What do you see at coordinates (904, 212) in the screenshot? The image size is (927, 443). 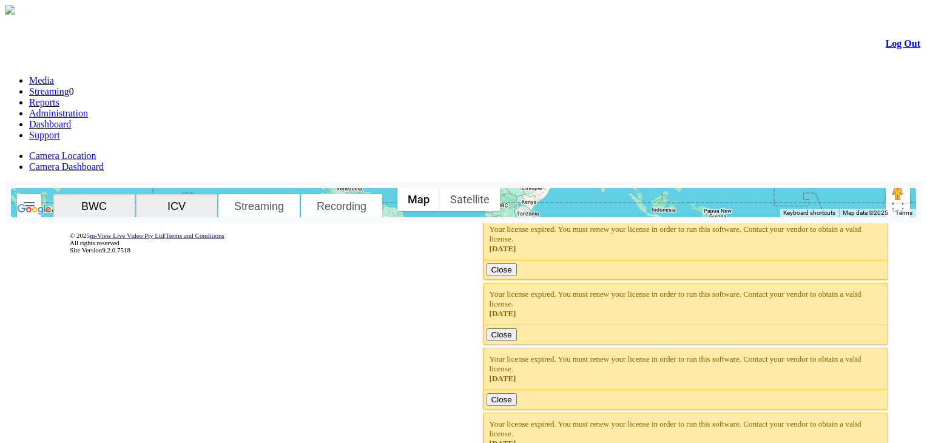 I see `a: Terms (opens in new tab)` at bounding box center [904, 212].